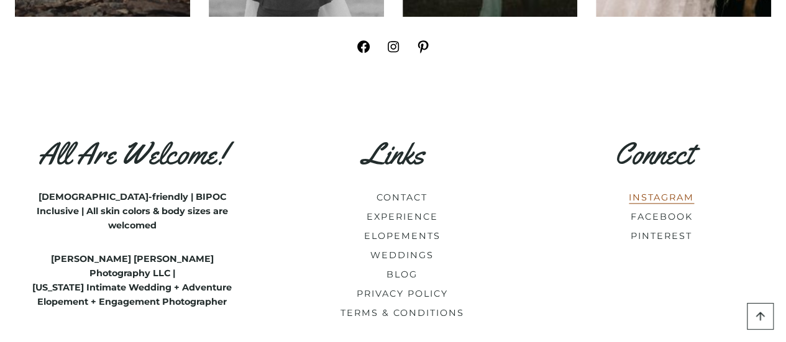  Describe the element at coordinates (661, 198) in the screenshot. I see `a: INSTAGRAM` at that location.